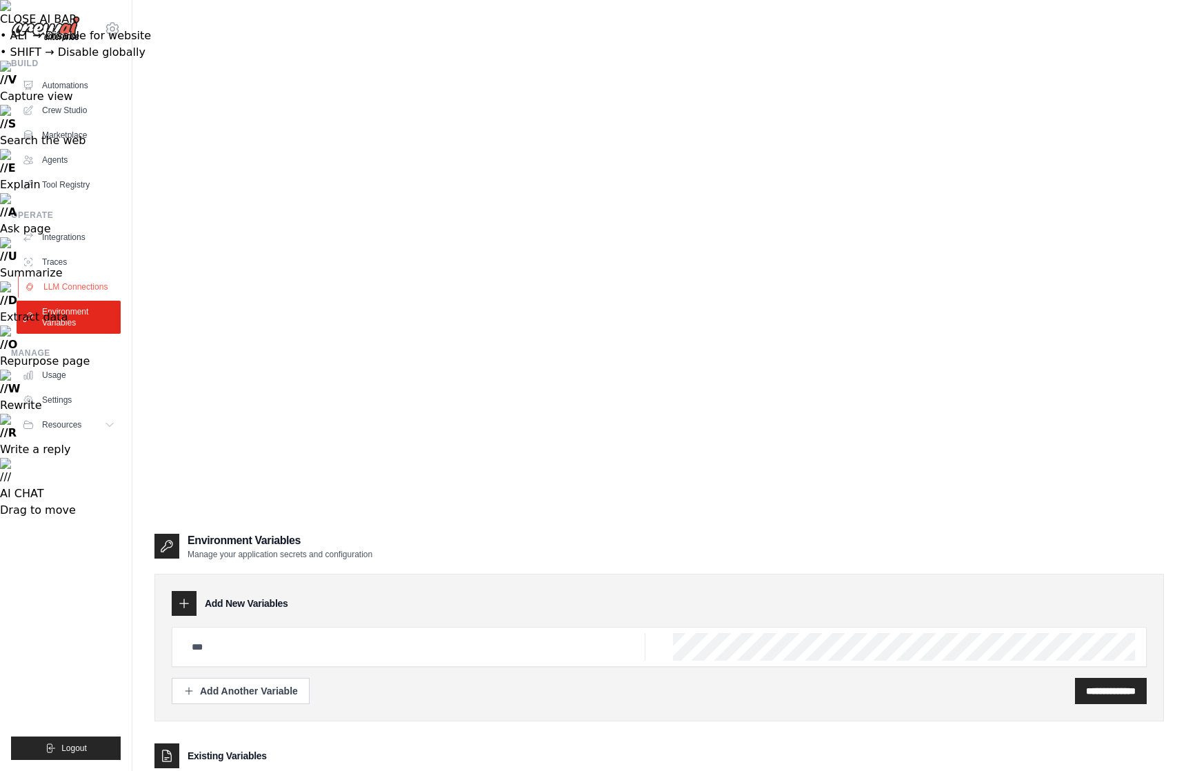 The width and height of the screenshot is (1186, 771). What do you see at coordinates (280, 555) in the screenshot?
I see `p: Manage your application secrets and configuration` at bounding box center [280, 555].